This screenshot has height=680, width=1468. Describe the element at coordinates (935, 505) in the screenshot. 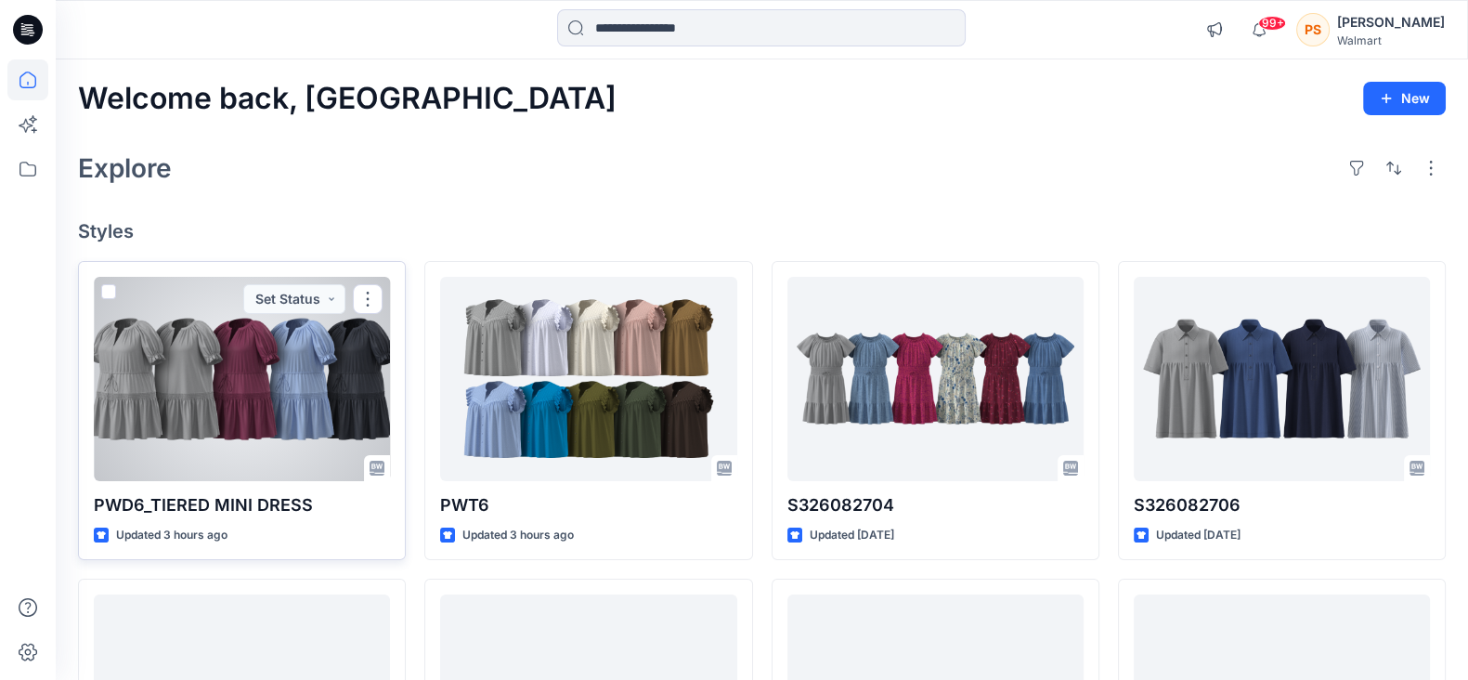

I see `p: S326082704` at that location.